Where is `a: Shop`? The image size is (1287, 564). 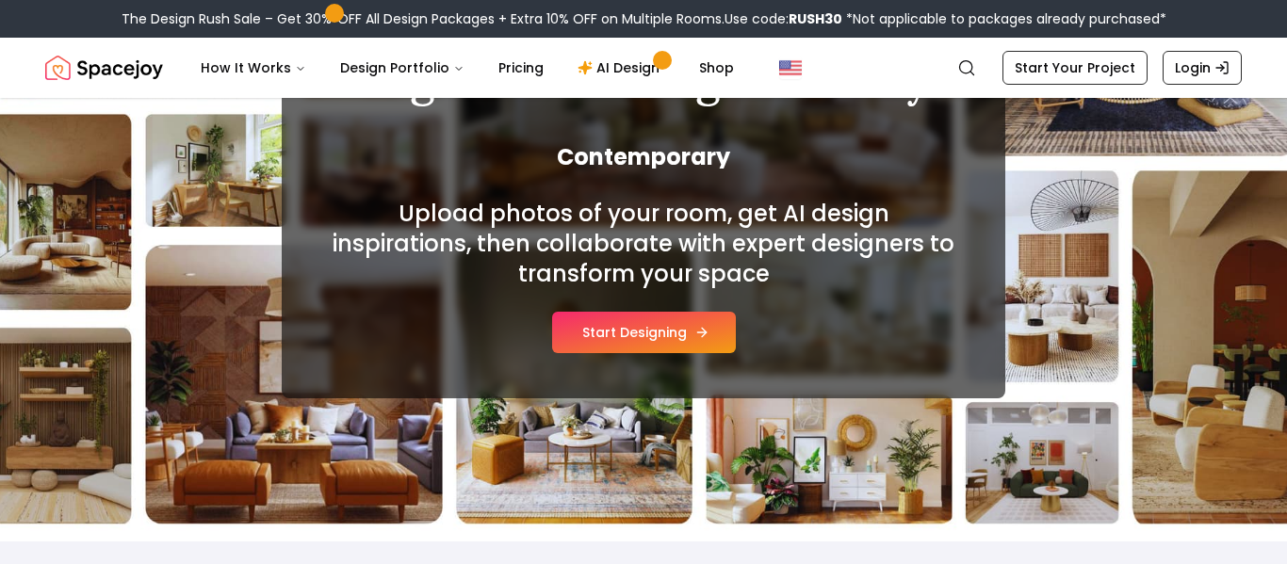 a: Shop is located at coordinates (716, 68).